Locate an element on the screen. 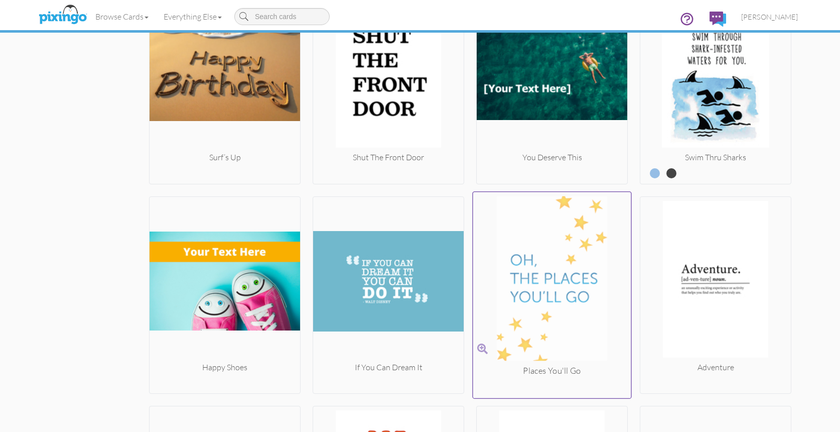 This screenshot has width=840, height=432. img: 20181005-044641-231deabd-250.jpg is located at coordinates (552, 280).